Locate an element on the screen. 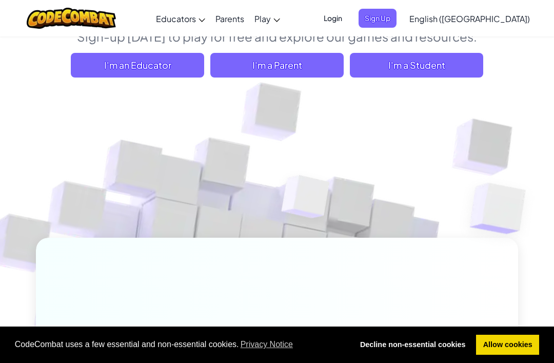  a: learn more about cookies is located at coordinates (267, 344).